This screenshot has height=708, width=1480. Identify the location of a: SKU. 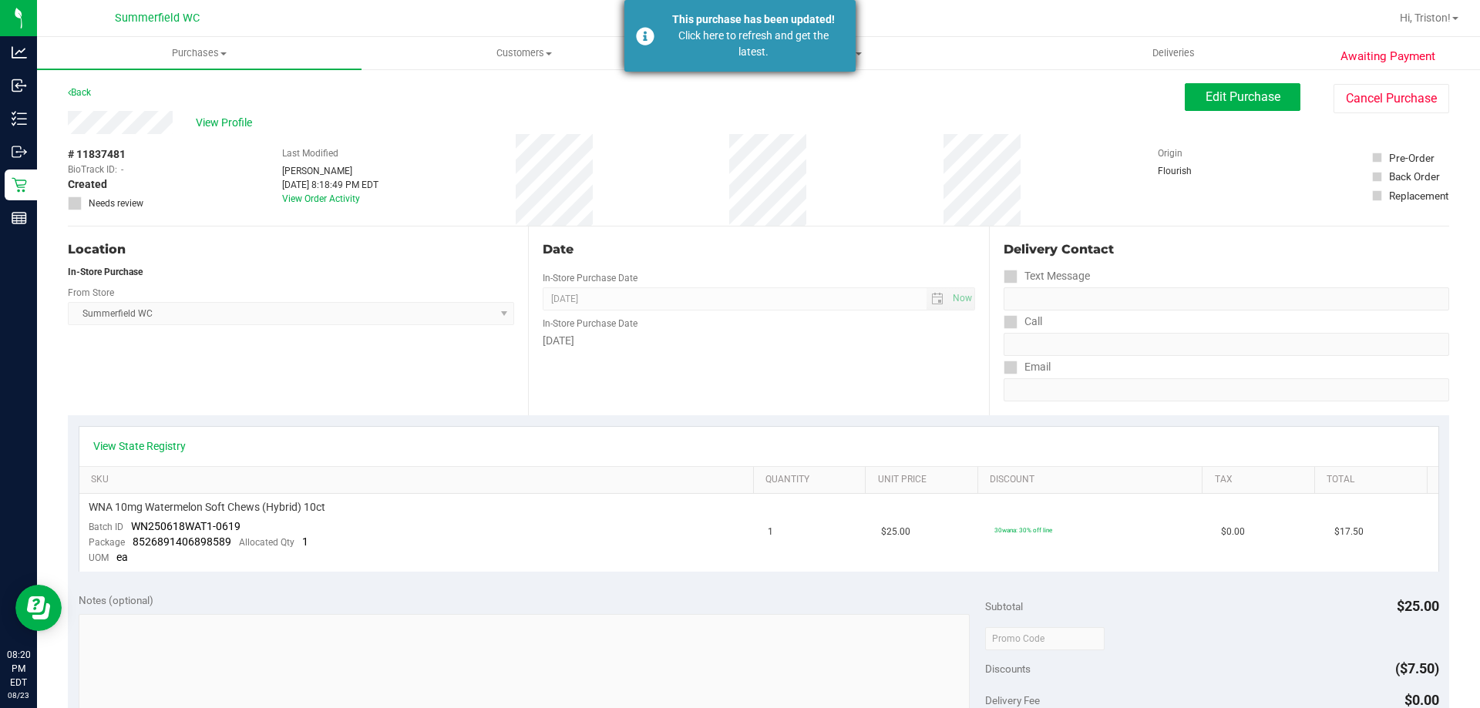
(418, 480).